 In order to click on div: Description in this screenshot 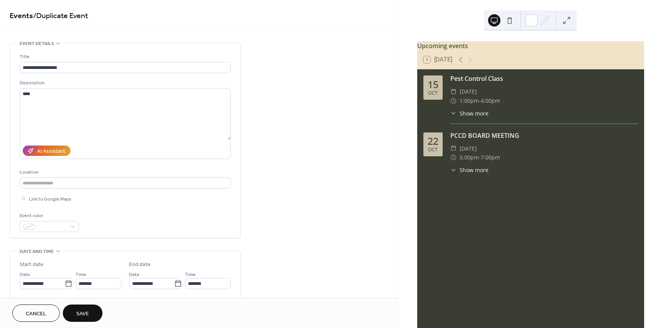, I will do `click(124, 83)`.